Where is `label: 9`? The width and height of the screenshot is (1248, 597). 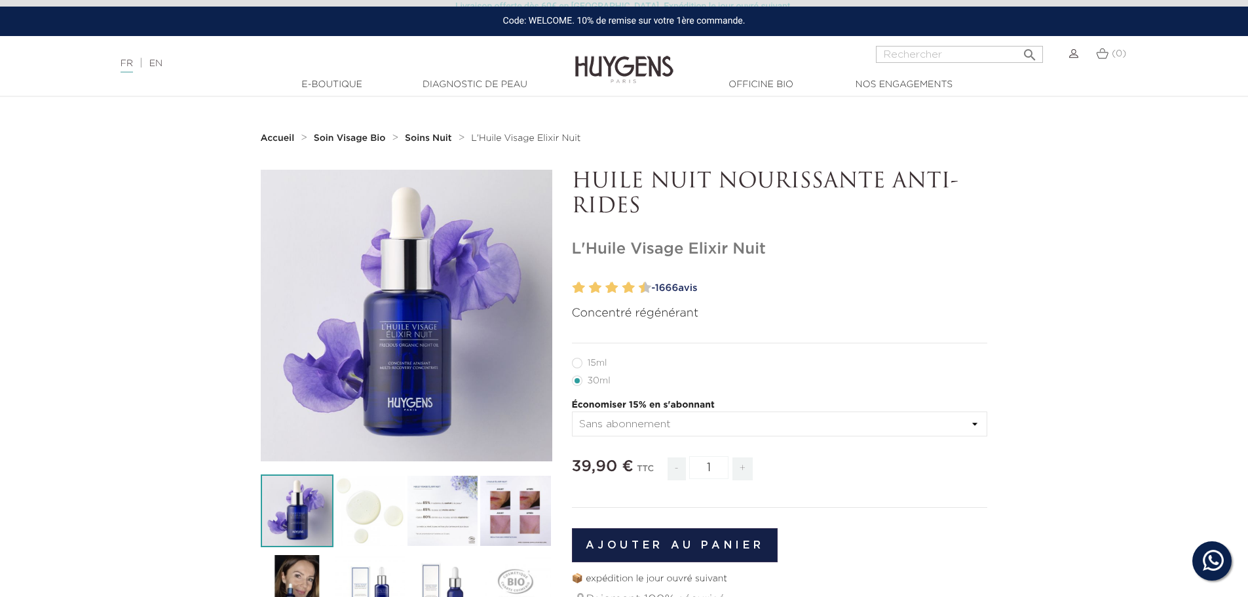 label: 9 is located at coordinates (638, 287).